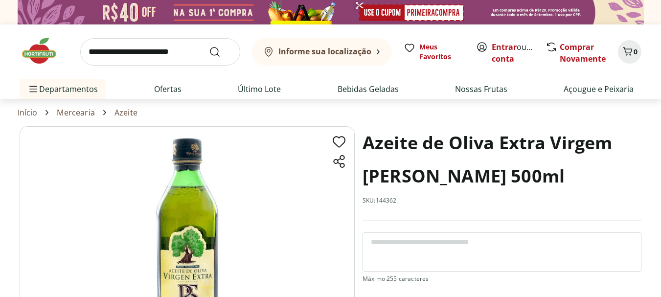  What do you see at coordinates (368, 89) in the screenshot?
I see `a: Bebidas Geladas` at bounding box center [368, 89].